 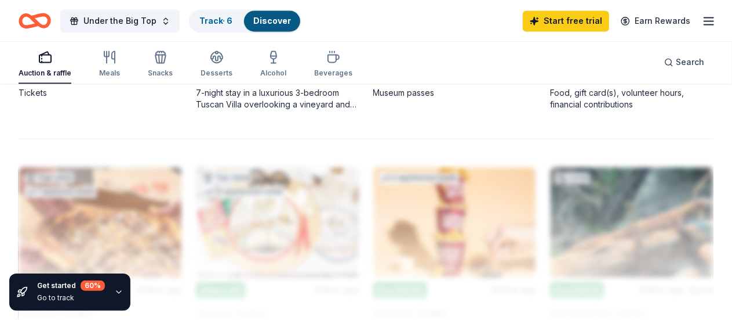 I want to click on div: 7-night stay in a luxurious 3-bedroom Tuscan Villa overlooking a vineyard and the ancient walled ..., so click(x=278, y=99).